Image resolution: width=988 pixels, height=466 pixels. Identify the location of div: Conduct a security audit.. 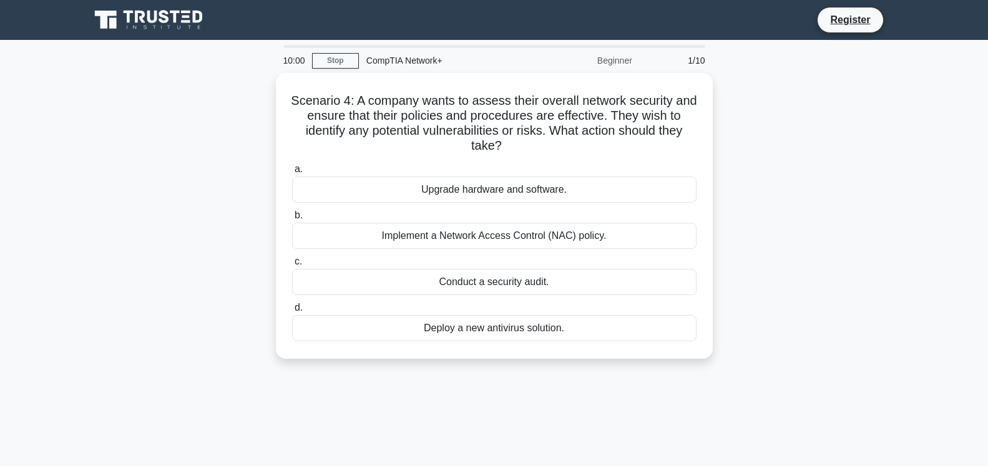
(495, 282).